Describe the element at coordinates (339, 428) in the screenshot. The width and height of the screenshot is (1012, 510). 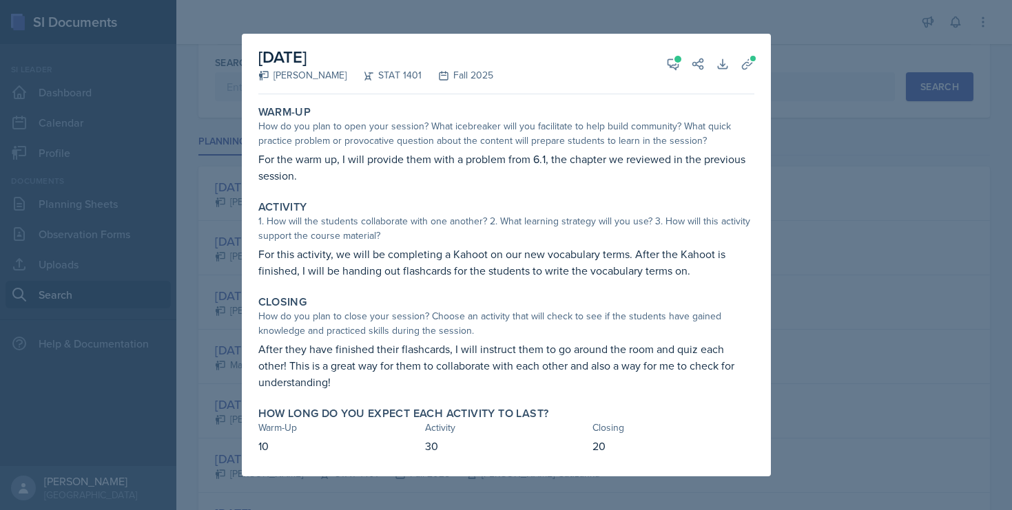
I see `div: Warm-Up` at that location.